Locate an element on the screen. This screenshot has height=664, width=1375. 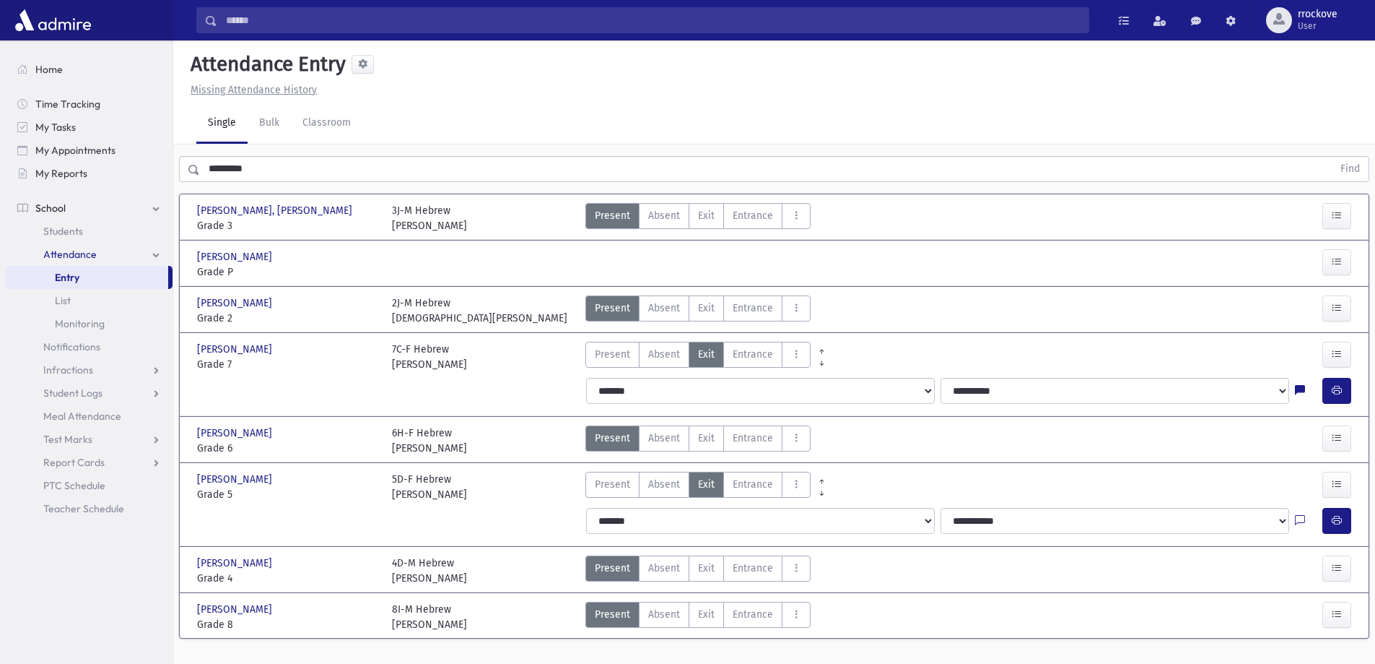
span: Entry is located at coordinates (67, 277).